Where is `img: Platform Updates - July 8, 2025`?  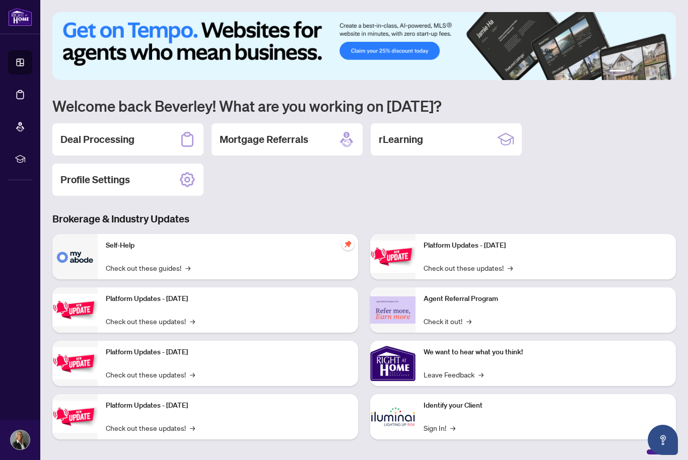 img: Platform Updates - July 8, 2025 is located at coordinates (75, 416).